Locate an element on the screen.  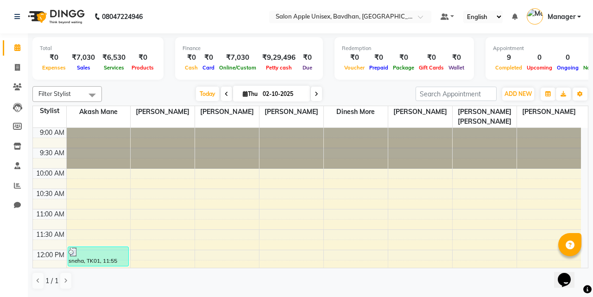
span: Online/Custom is located at coordinates (238, 68).